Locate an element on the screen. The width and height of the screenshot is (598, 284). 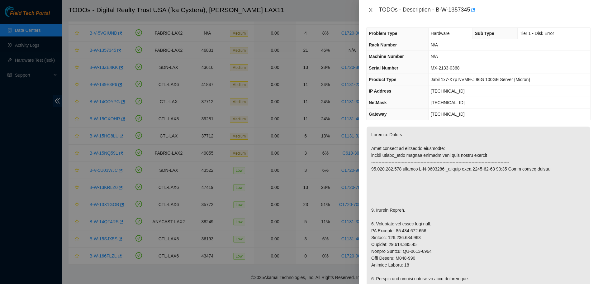
button: Close is located at coordinates (371, 10).